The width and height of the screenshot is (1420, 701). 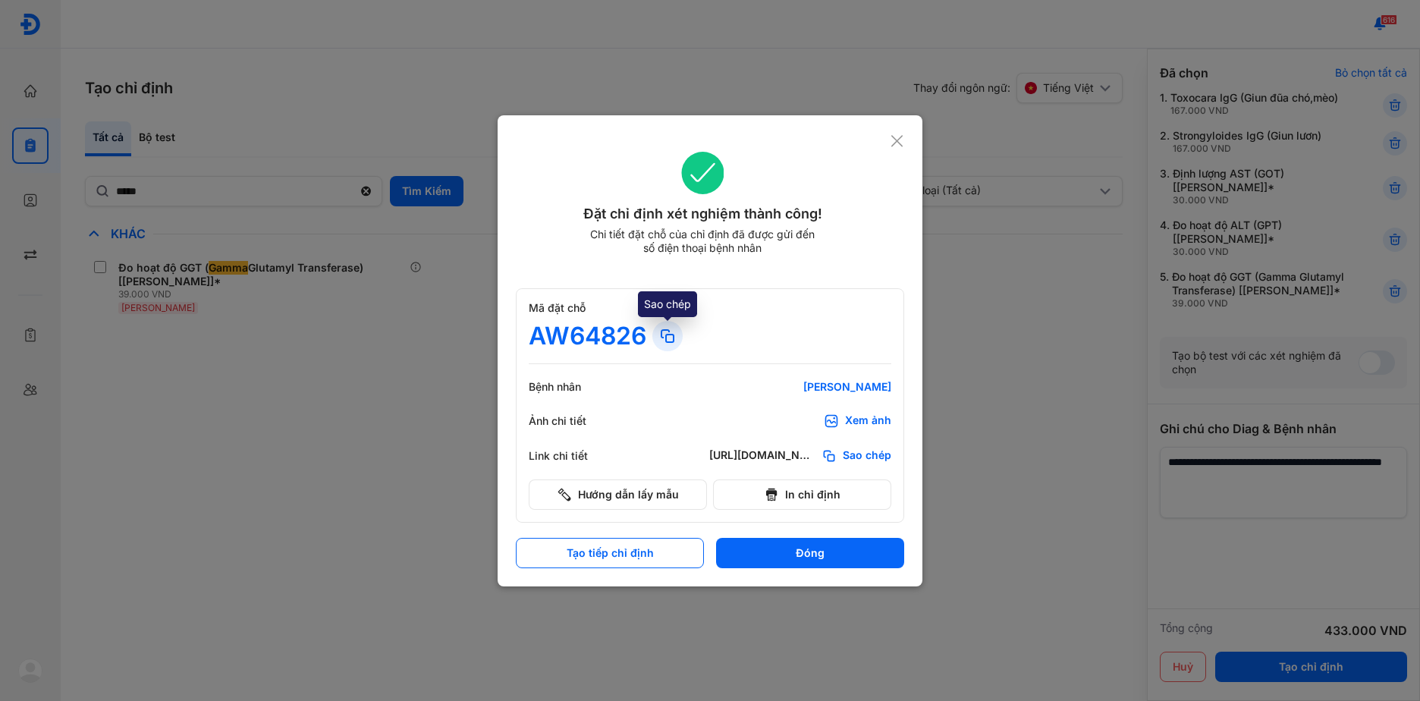 I want to click on button: In chỉ định, so click(x=802, y=494).